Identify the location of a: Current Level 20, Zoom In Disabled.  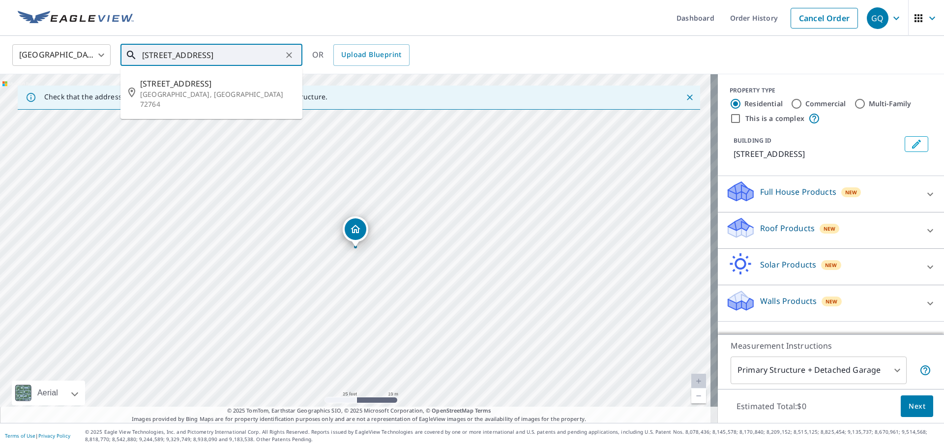
(699, 381).